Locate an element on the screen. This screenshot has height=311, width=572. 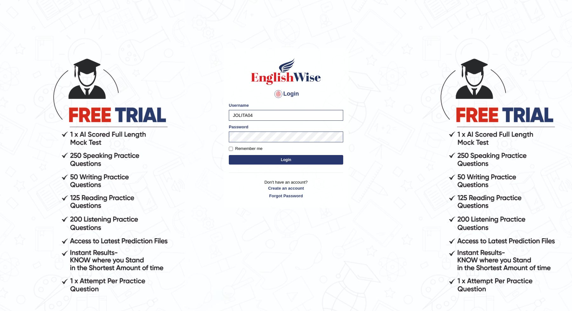
label: Password is located at coordinates (238, 127).